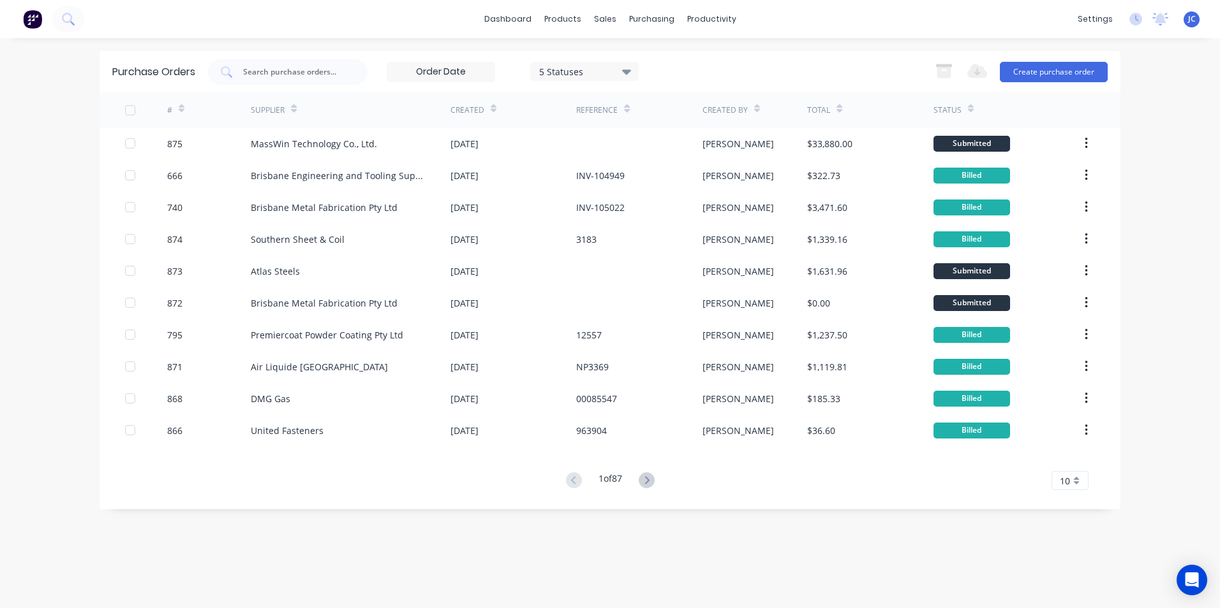  Describe the element at coordinates (827, 207) in the screenshot. I see `div: $3,471.60` at that location.